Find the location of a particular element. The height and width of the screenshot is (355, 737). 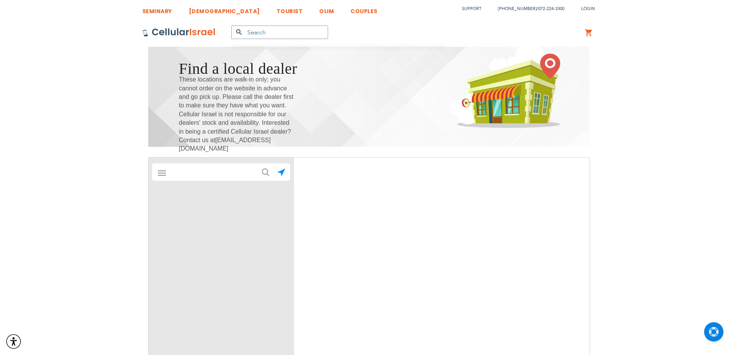

a: Support is located at coordinates (471, 9).